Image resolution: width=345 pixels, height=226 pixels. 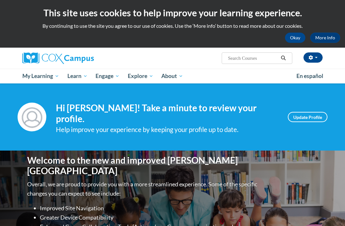 I want to click on a: About, so click(x=172, y=76).